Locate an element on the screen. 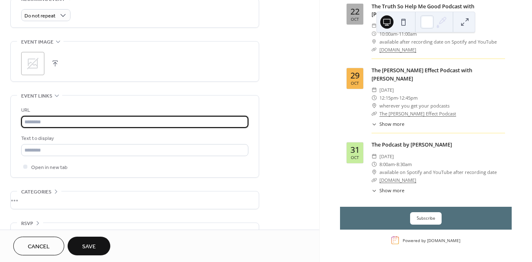 The width and height of the screenshot is (532, 262). span: 12:15pm is located at coordinates (389, 97).